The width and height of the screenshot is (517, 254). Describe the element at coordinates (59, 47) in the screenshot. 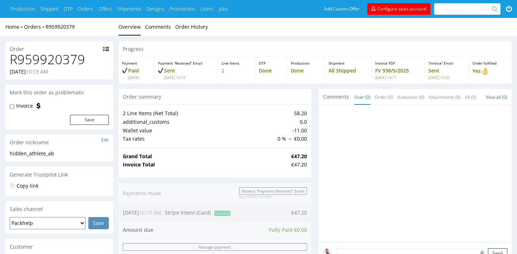

I see `div: Order` at that location.